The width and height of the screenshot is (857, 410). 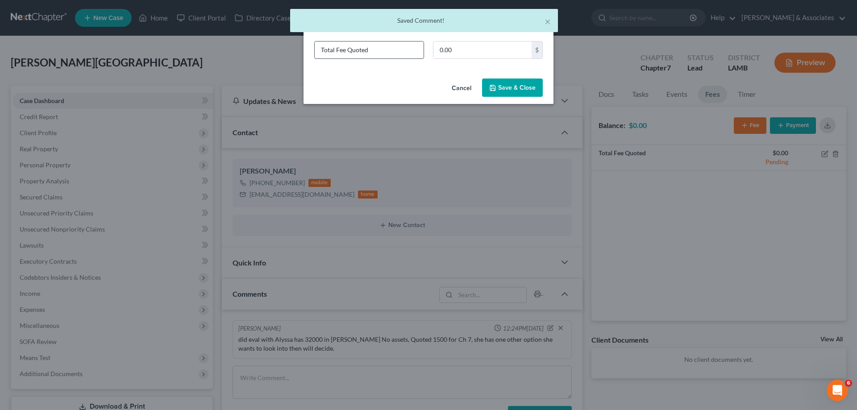 I want to click on button: Cancel, so click(x=461, y=88).